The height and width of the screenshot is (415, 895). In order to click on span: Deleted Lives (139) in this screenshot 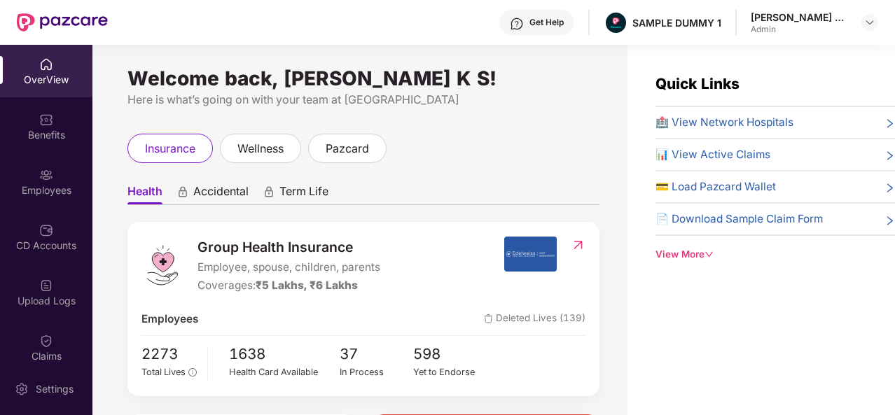, I will do `click(534, 319)`.